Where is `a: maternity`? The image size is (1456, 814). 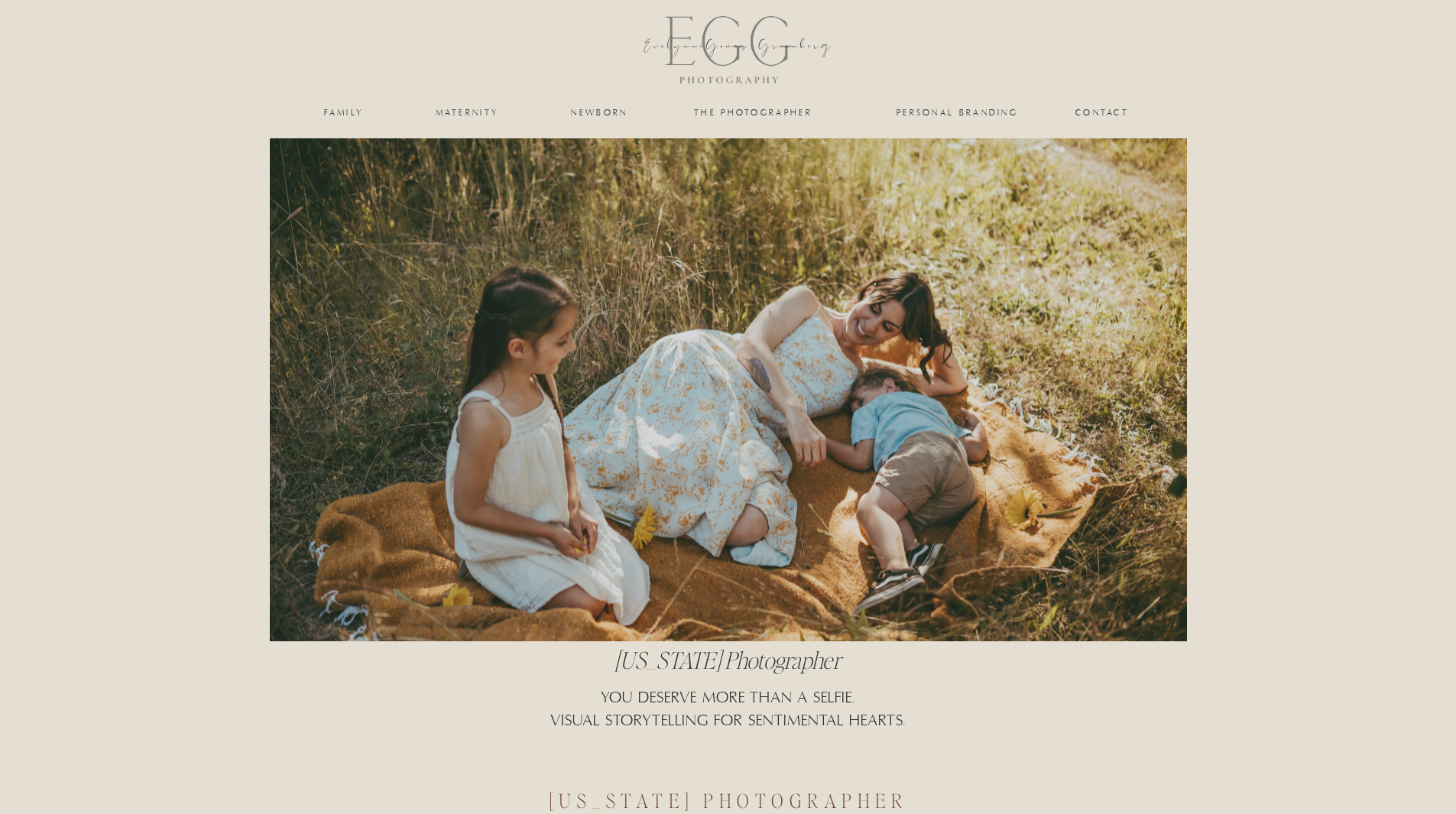 a: maternity is located at coordinates (467, 113).